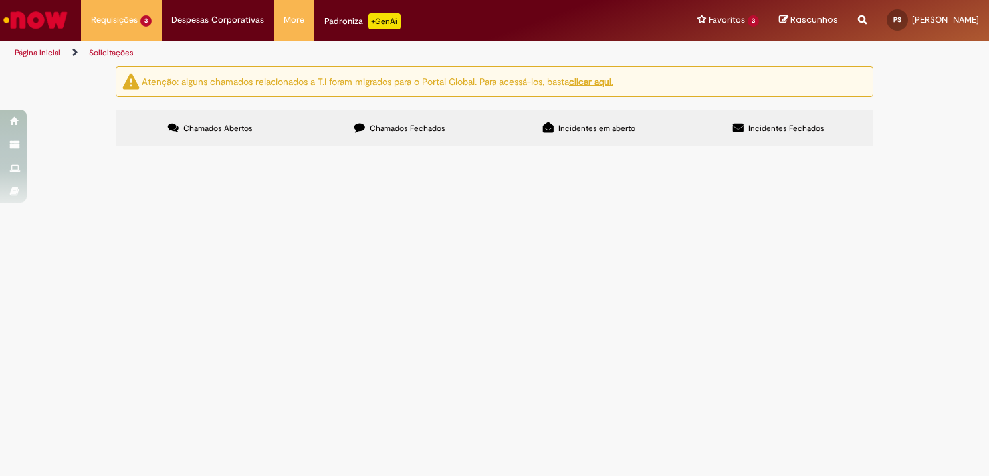 The height and width of the screenshot is (476, 989). Describe the element at coordinates (111, 53) in the screenshot. I see `a: Solicitações` at that location.